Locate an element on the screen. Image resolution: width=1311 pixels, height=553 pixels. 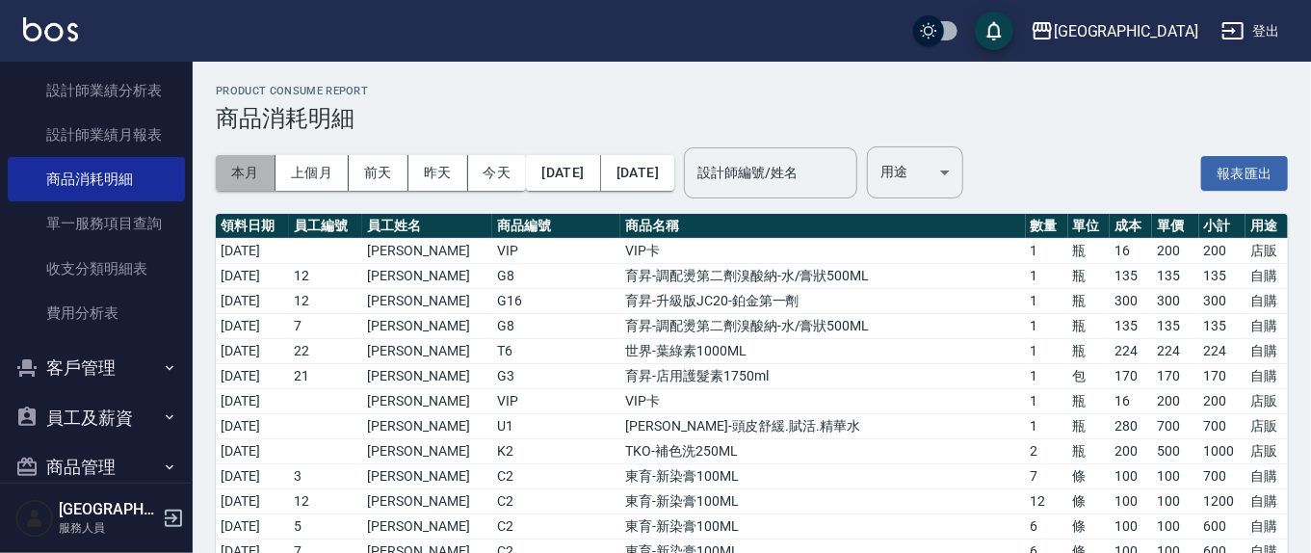
td: 育昇-店用護髮素1750ml is located at coordinates (822, 376).